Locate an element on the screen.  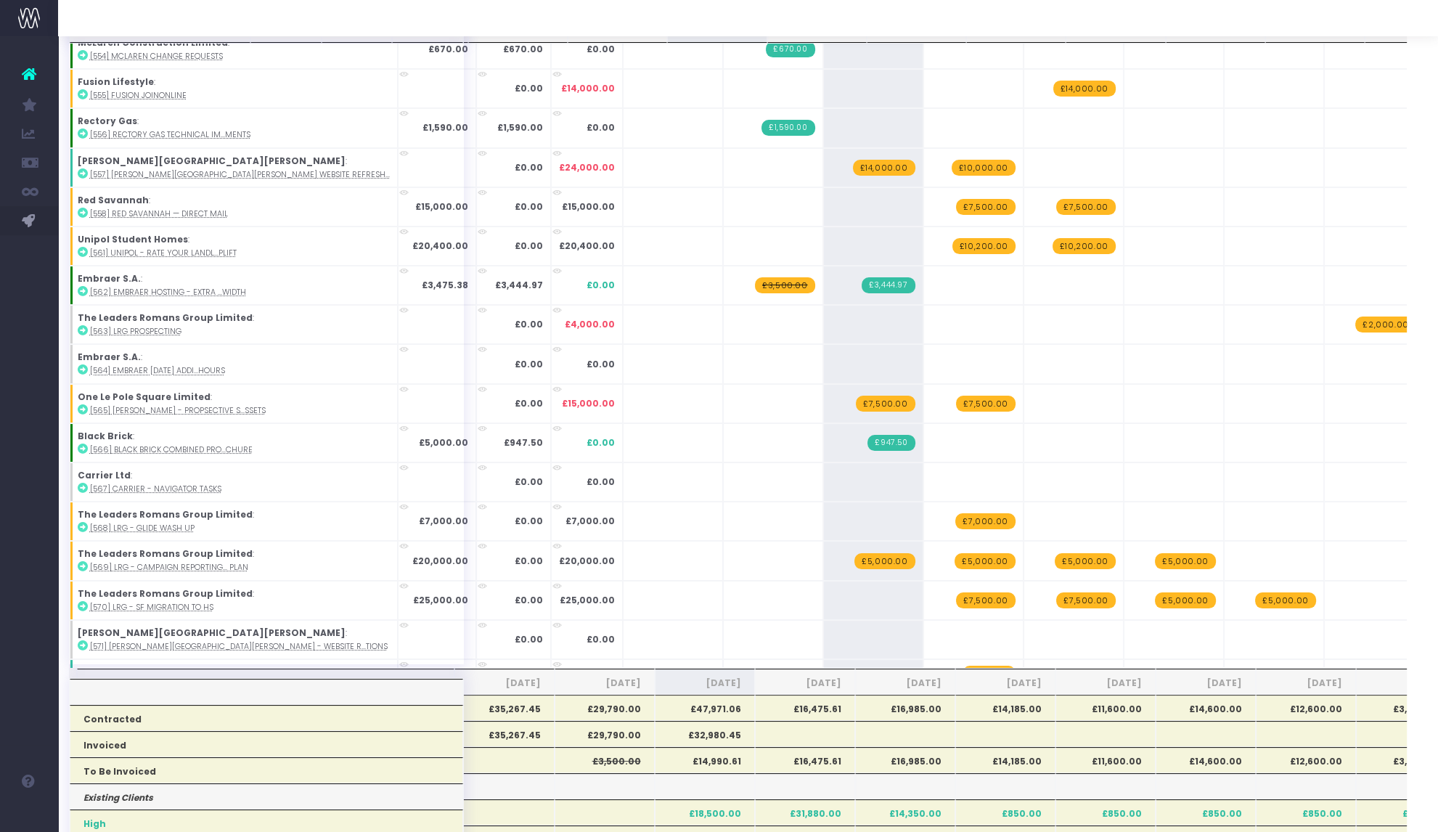
strong: £3,444.97 is located at coordinates (519, 284).